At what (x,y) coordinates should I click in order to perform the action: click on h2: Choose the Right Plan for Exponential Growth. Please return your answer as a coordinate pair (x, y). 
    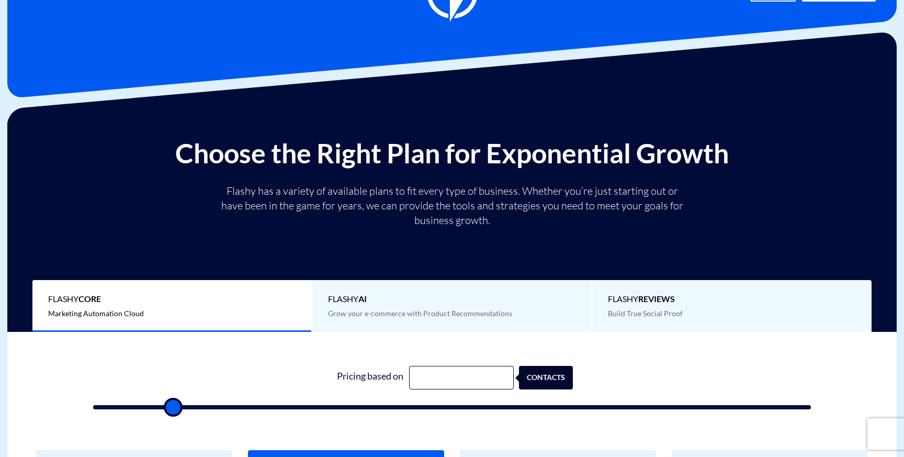
    Looking at the image, I should click on (452, 153).